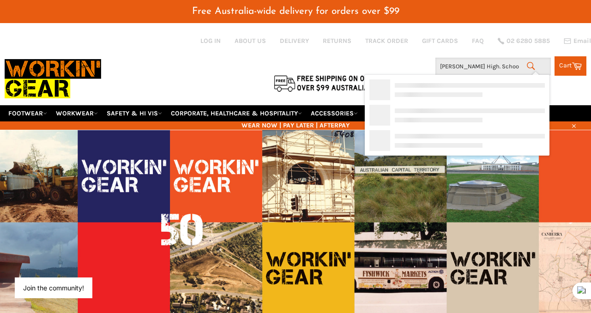  I want to click on a: ACCESSORIES, so click(334, 113).